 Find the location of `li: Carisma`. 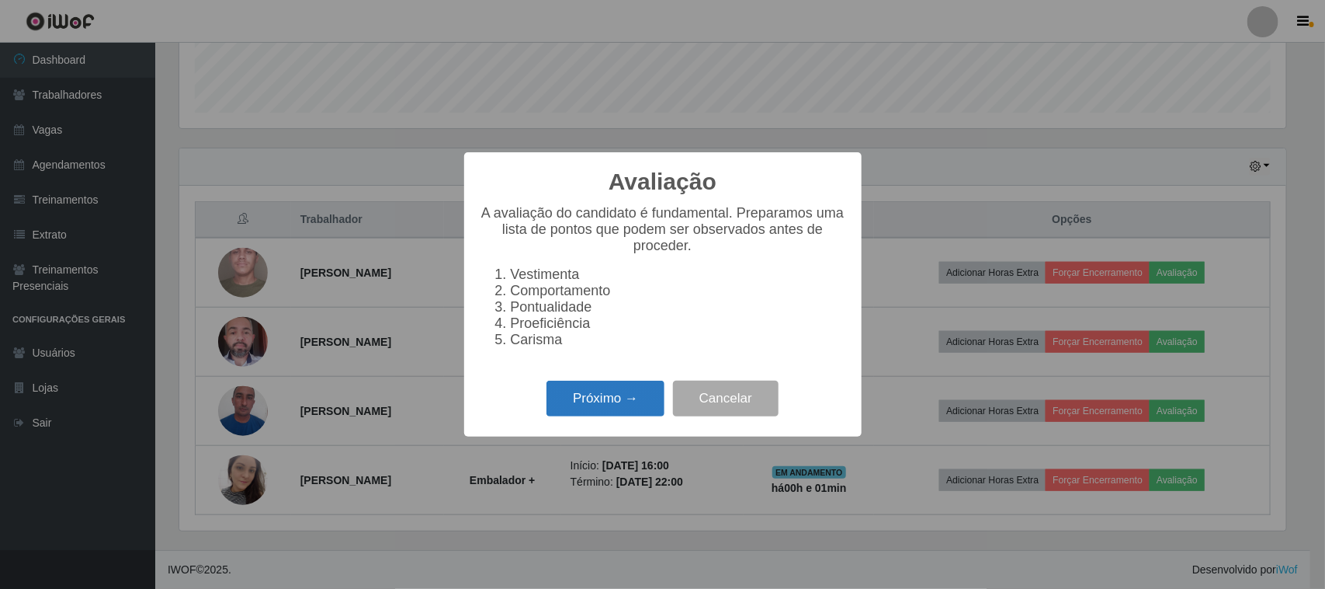

li: Carisma is located at coordinates (679, 339).